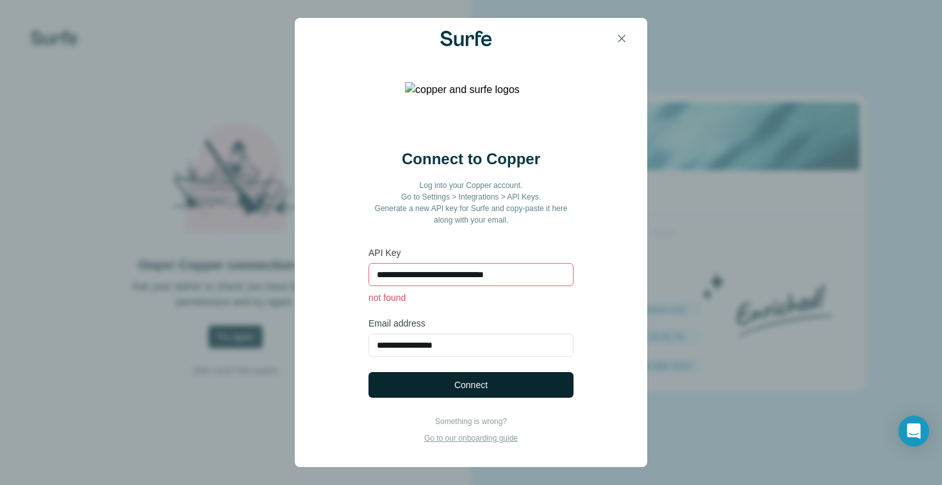  What do you see at coordinates (471, 385) in the screenshot?
I see `span: Connect` at bounding box center [471, 385].